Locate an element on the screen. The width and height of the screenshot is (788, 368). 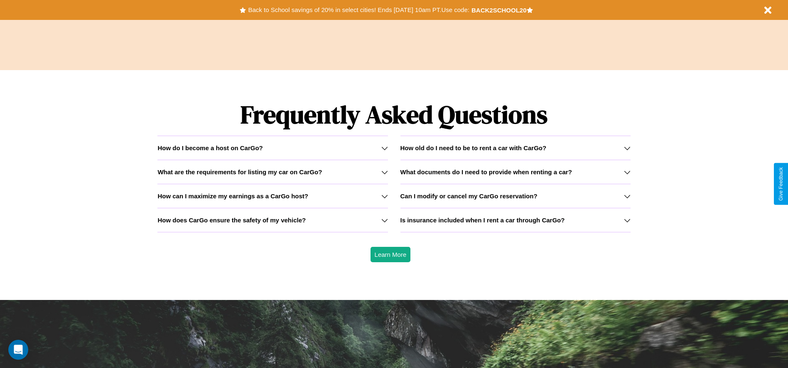
h3: How can I maximize my earnings as a CarGo host? is located at coordinates (232, 196).